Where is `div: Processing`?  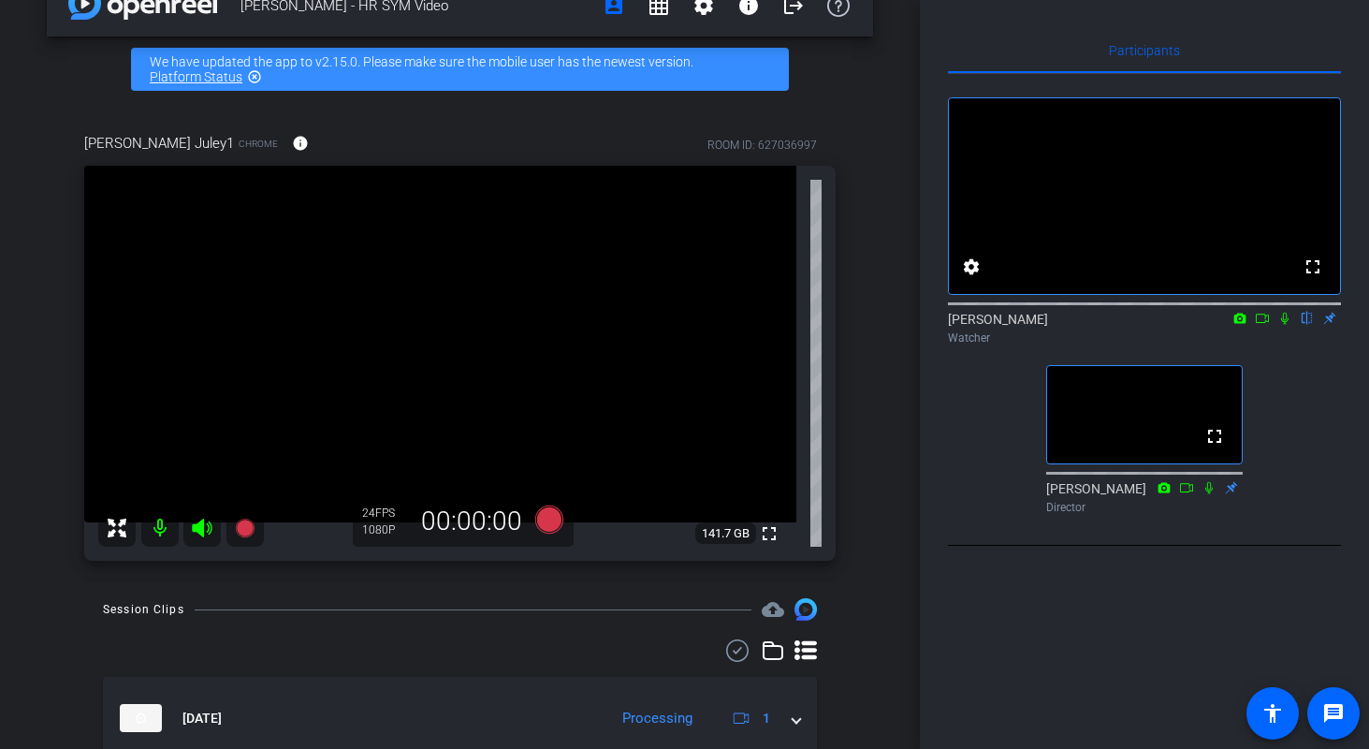 div: Processing is located at coordinates (657, 718).